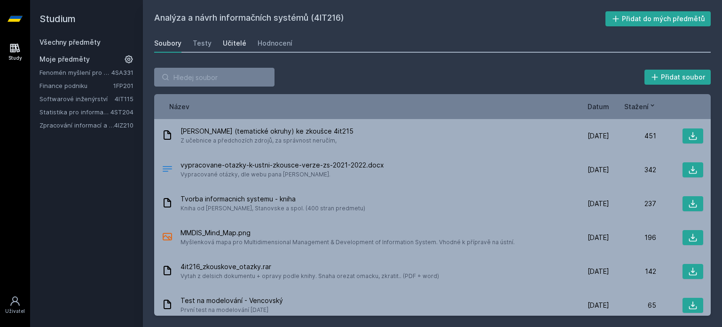 This screenshot has height=327, width=722. What do you see at coordinates (232, 300) in the screenshot?
I see `span: Test na modelování - Vencovský` at bounding box center [232, 300].